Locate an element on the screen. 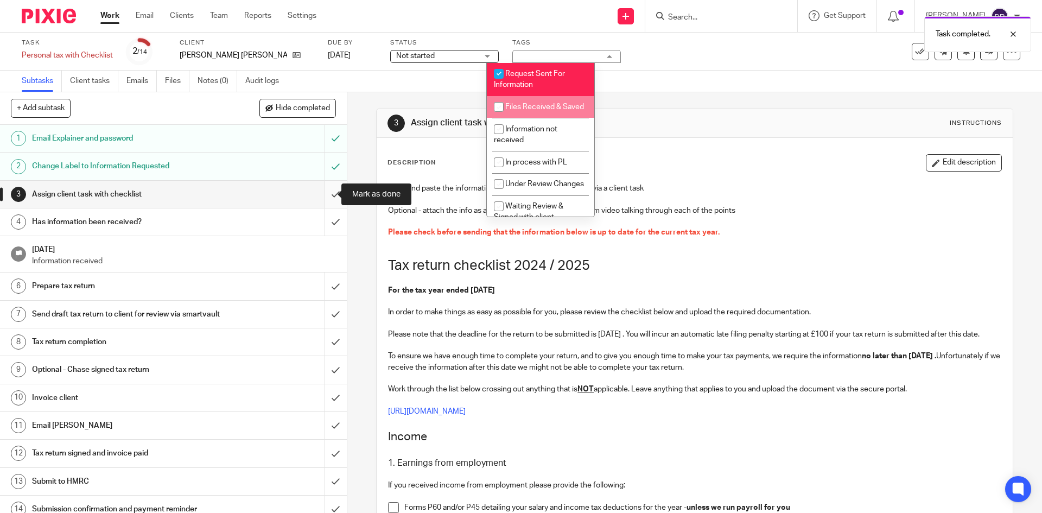 This screenshot has height=513, width=1042. h1: Tax return signed and invoice paid is located at coordinates (126, 453).